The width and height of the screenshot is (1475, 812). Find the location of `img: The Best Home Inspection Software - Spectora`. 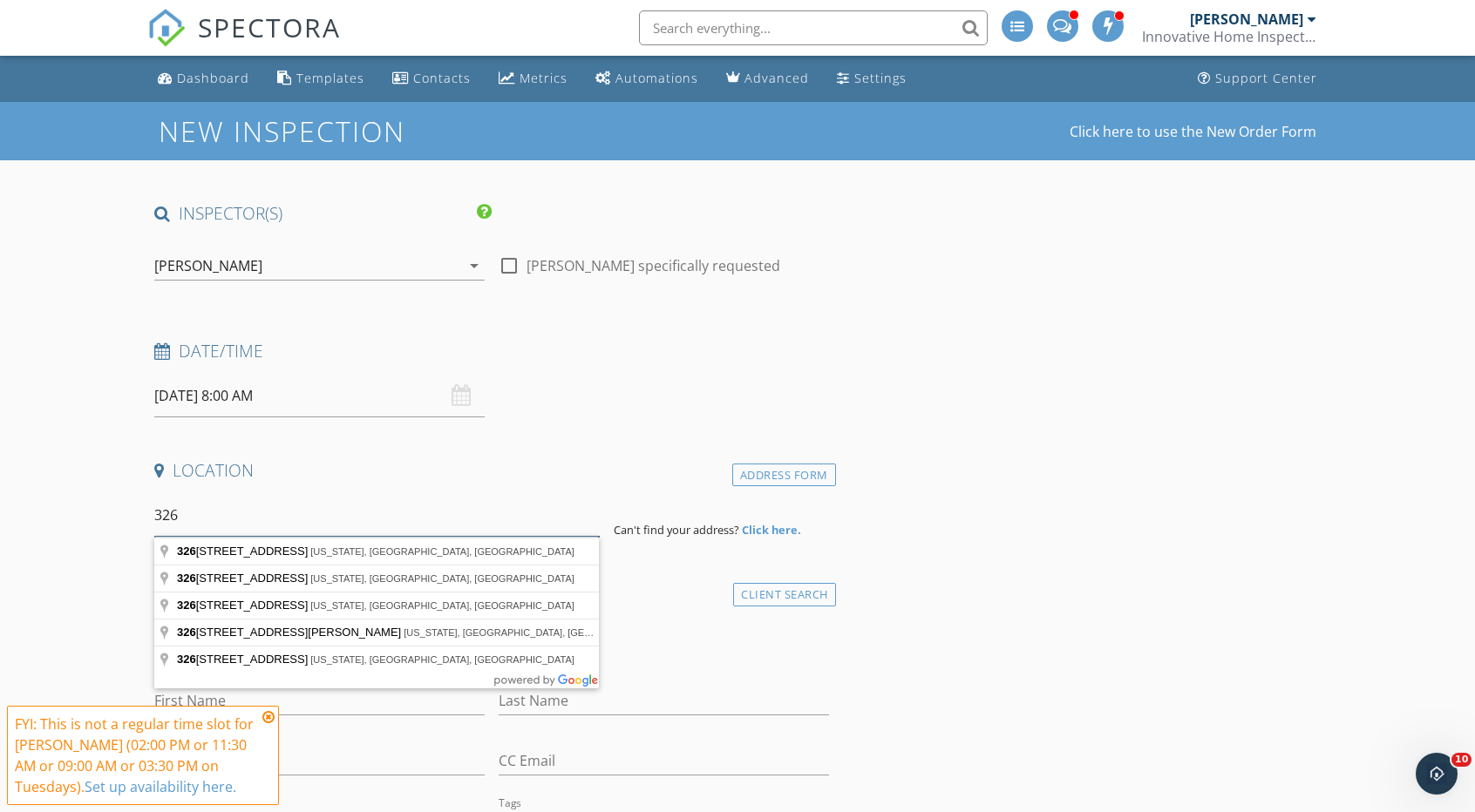

img: The Best Home Inspection Software - Spectora is located at coordinates (167, 27).